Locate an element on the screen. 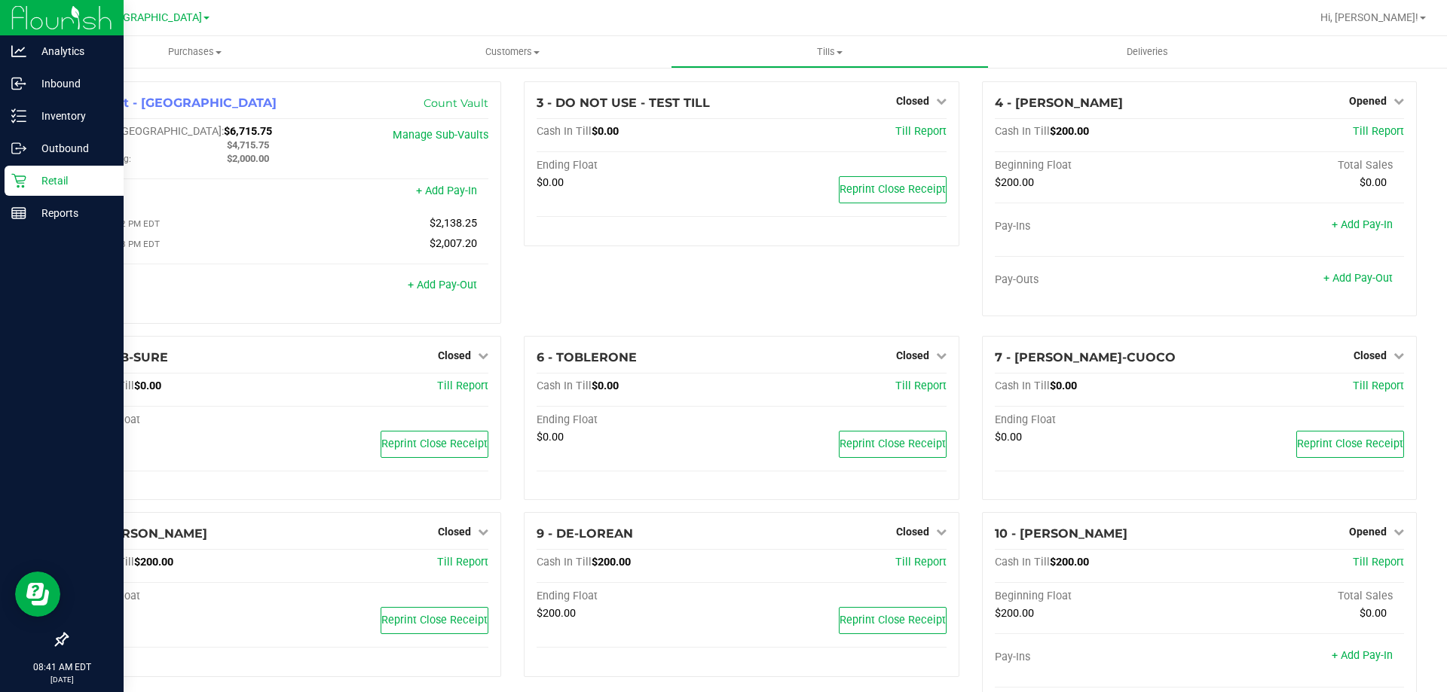  a: Tills is located at coordinates (829, 52).